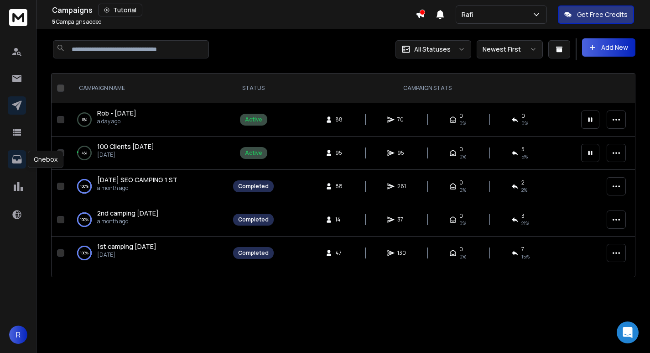 Image resolution: width=650 pixels, height=353 pixels. Describe the element at coordinates (46, 159) in the screenshot. I see `div: Onebox` at that location.